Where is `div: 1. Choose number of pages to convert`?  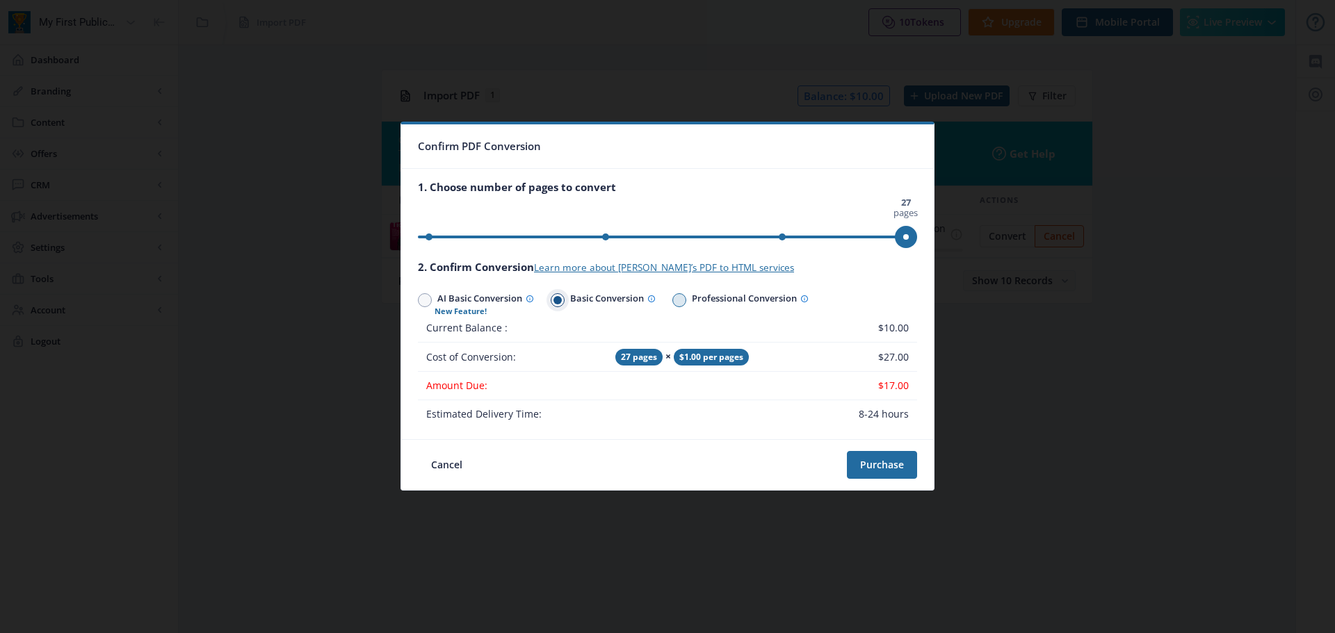
div: 1. Choose number of pages to convert is located at coordinates (667, 187).